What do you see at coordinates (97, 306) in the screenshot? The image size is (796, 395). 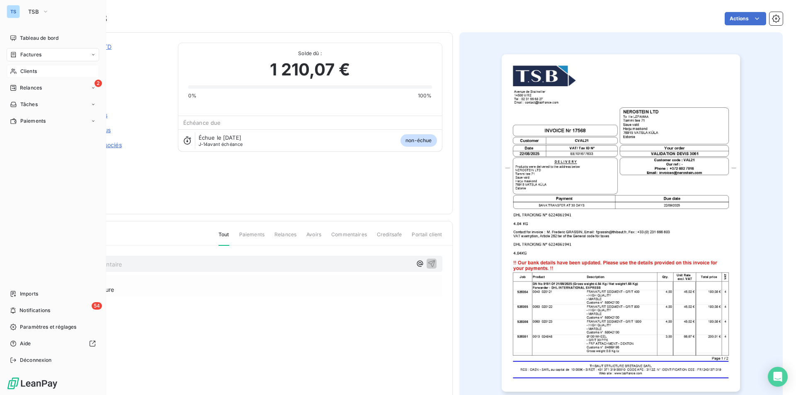 I see `span: 54` at bounding box center [97, 306].